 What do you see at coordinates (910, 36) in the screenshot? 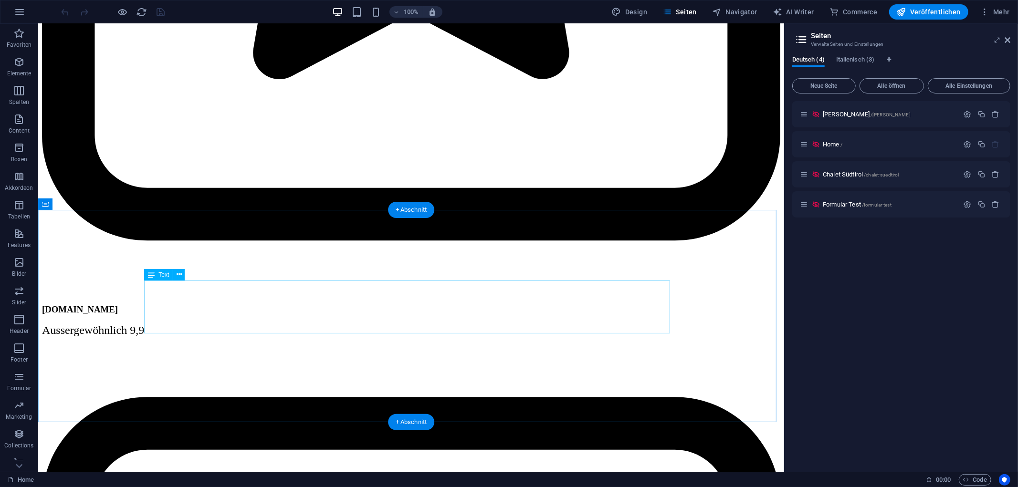
I see `h2: Seiten` at bounding box center [910, 36].